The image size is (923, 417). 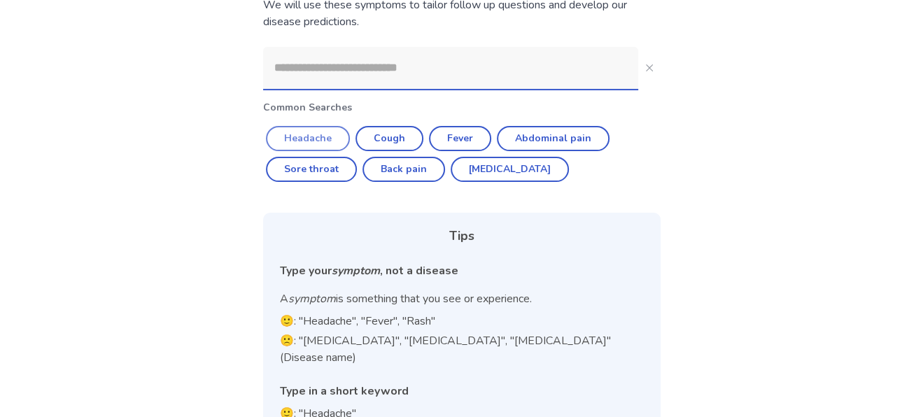 I want to click on button: Close, so click(x=650, y=68).